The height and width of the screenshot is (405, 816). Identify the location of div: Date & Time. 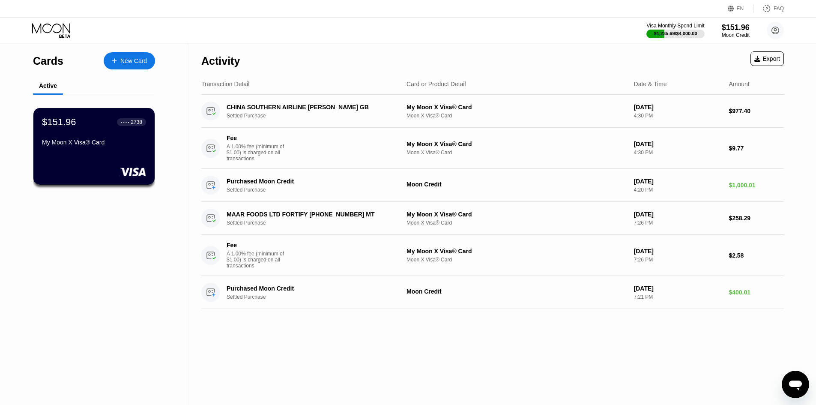
(650, 84).